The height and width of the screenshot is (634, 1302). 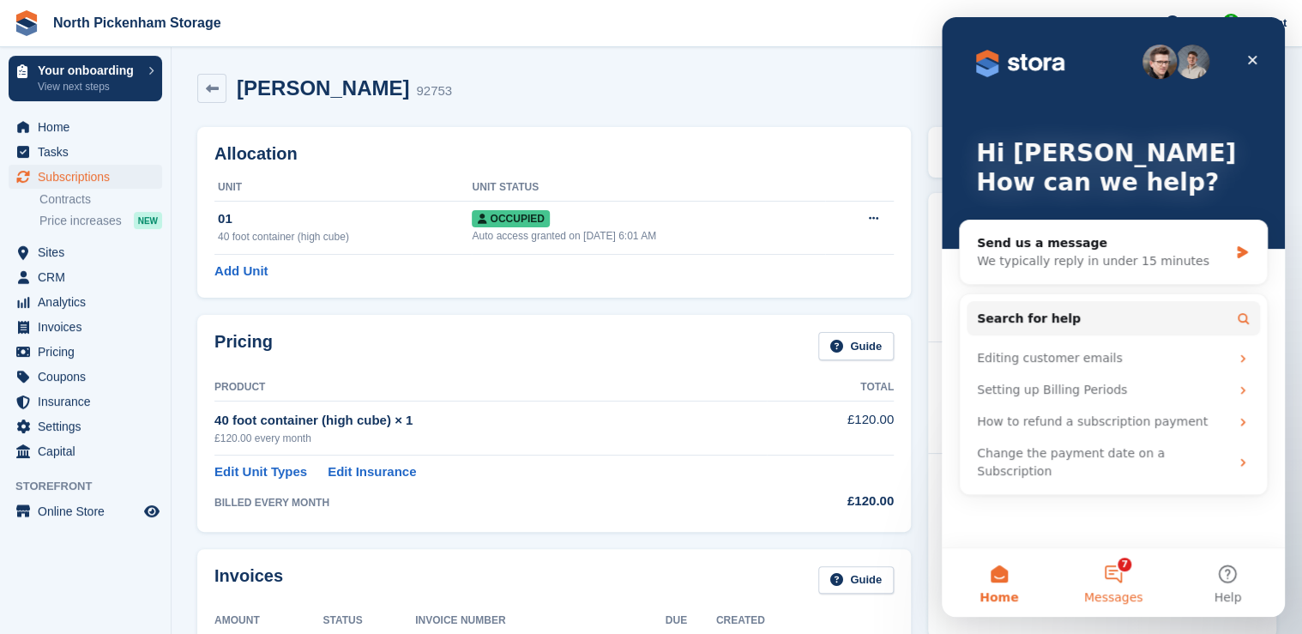 What do you see at coordinates (172, 301) in the screenshot?
I see `button: Search for help` at bounding box center [172, 301].